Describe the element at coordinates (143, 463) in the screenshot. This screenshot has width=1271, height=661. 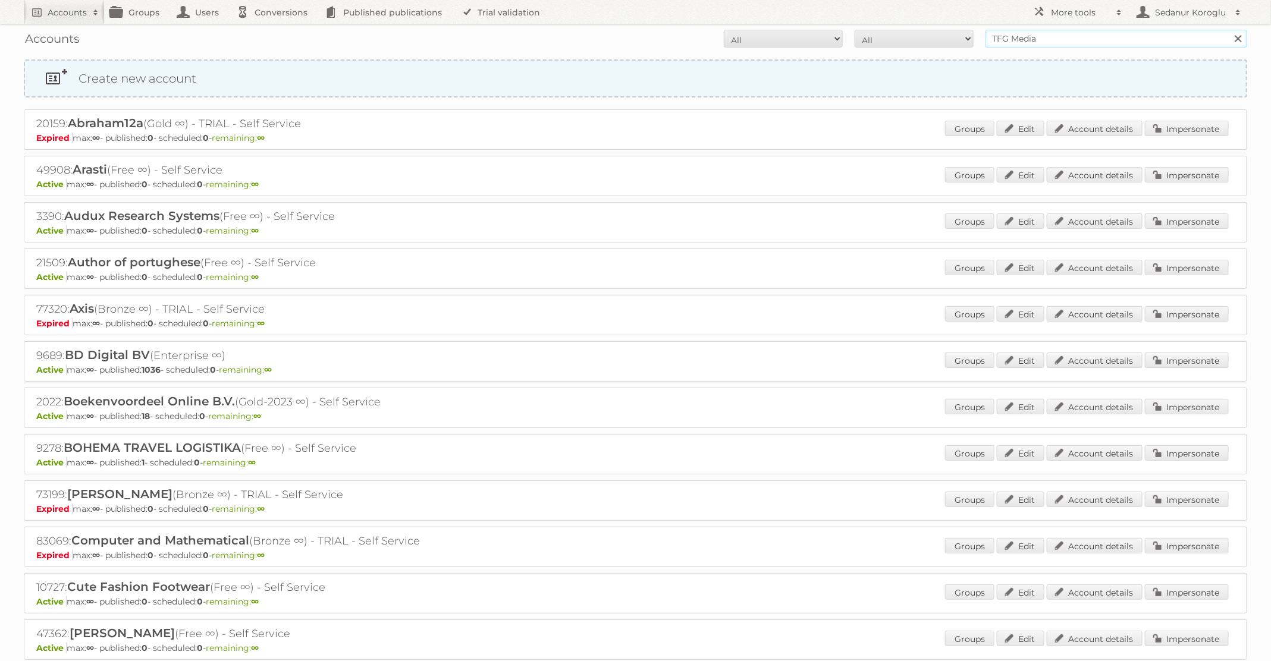
I see `strong: 1` at that location.